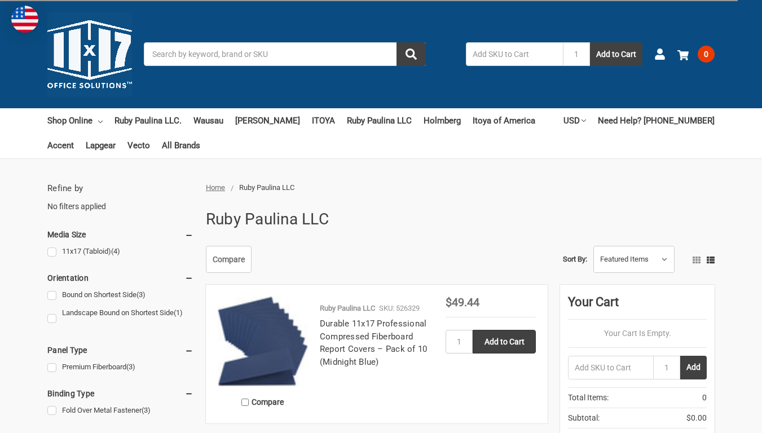  I want to click on span: Ruby Paulina LLC, so click(267, 187).